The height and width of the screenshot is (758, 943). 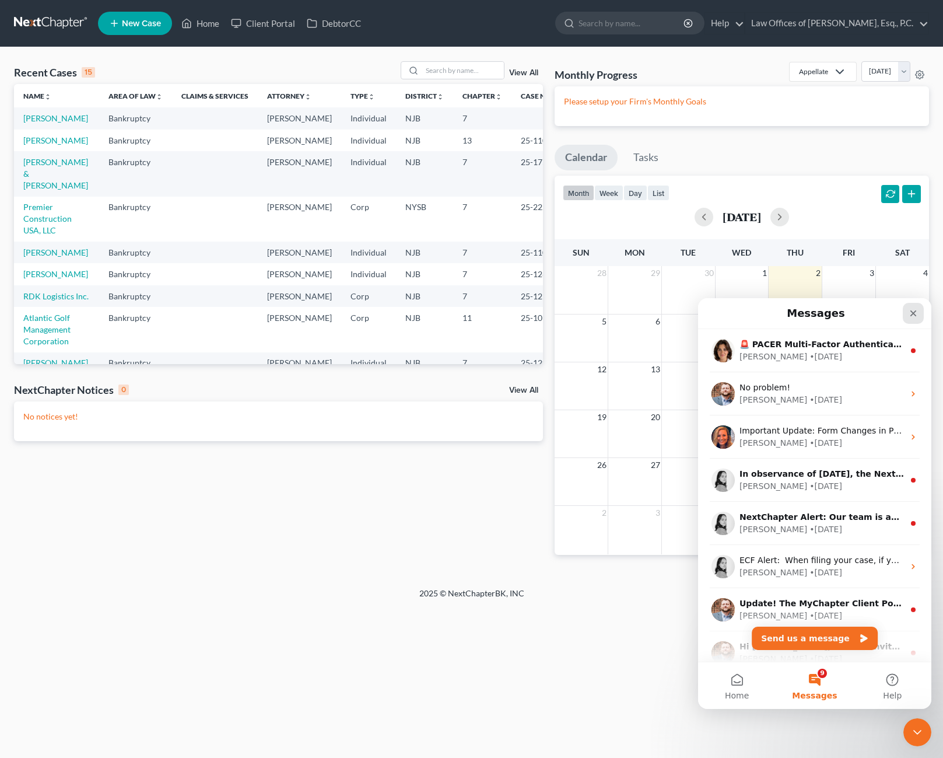 What do you see at coordinates (215, 96) in the screenshot?
I see `th: Claims & Services` at bounding box center [215, 96].